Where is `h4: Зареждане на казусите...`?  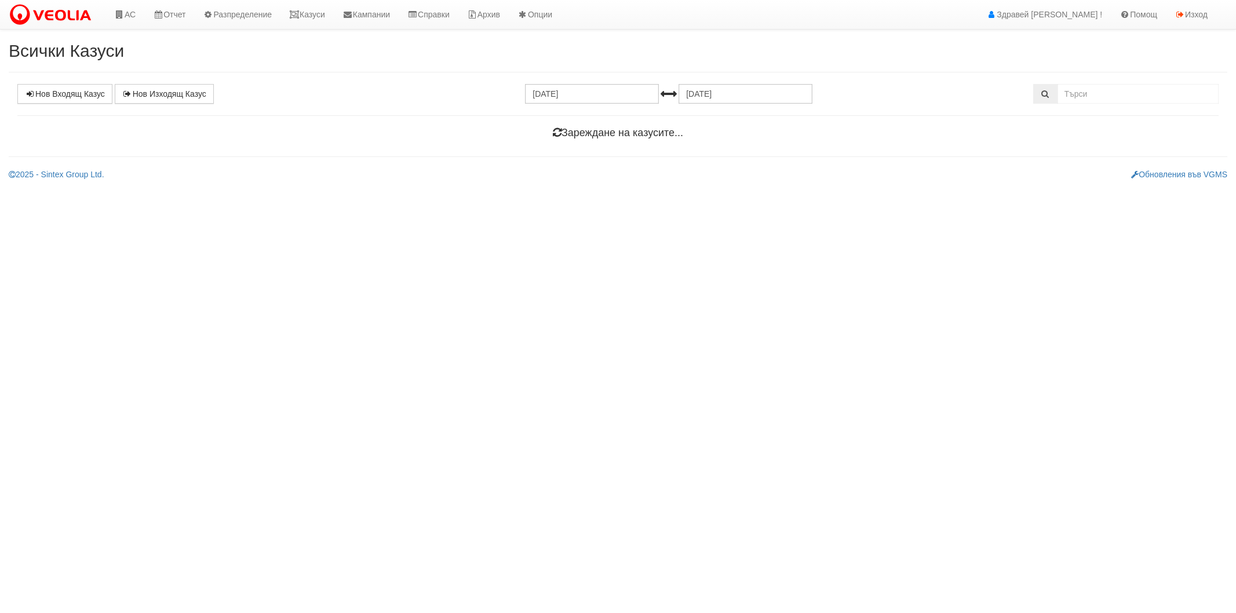
h4: Зареждане на казусите... is located at coordinates (618, 133).